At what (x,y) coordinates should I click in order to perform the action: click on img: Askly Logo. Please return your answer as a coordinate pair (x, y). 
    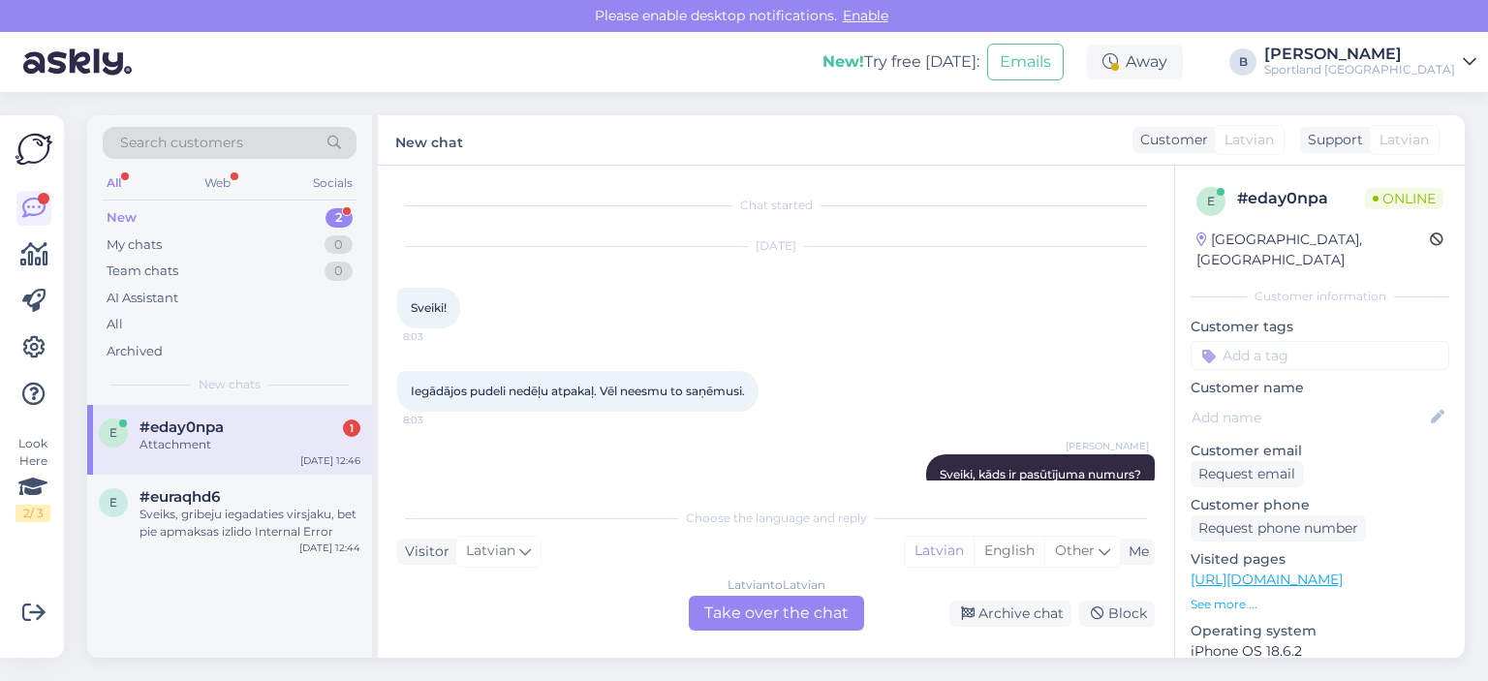
    Looking at the image, I should click on (34, 149).